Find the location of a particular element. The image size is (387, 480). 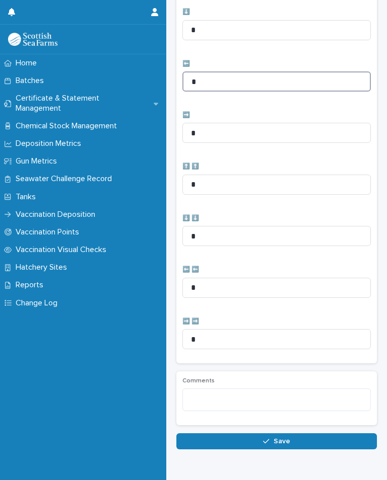

p: Batches is located at coordinates (32, 81).